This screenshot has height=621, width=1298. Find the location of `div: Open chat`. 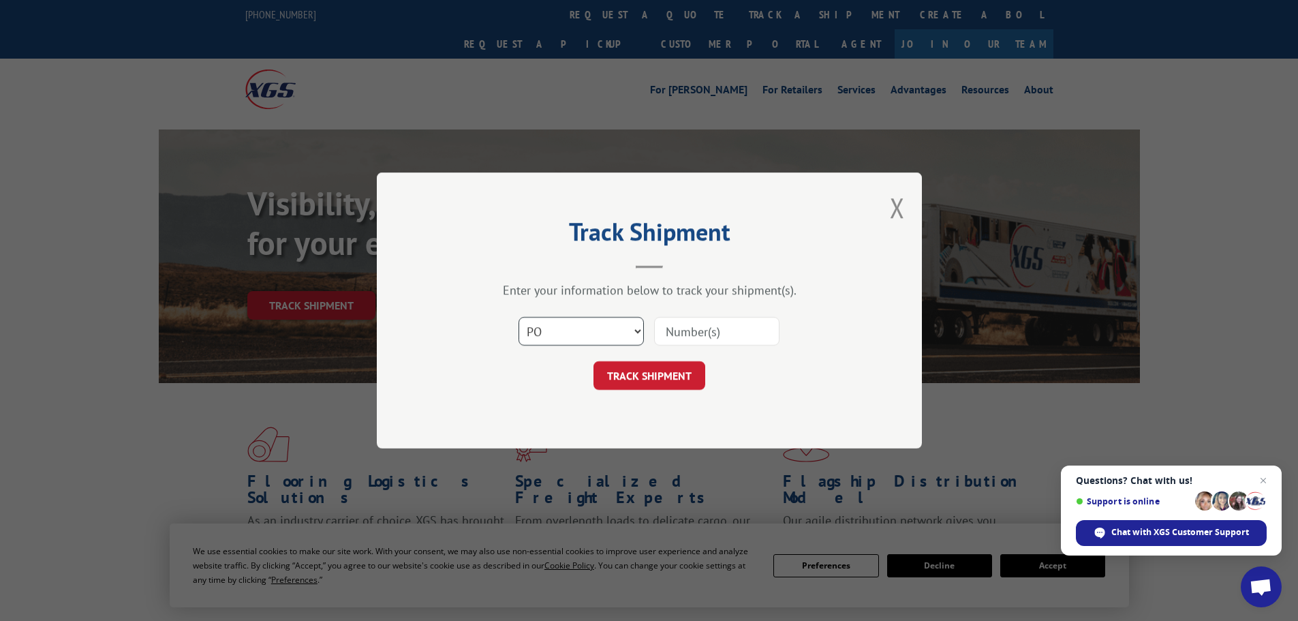

div: Open chat is located at coordinates (1262, 587).